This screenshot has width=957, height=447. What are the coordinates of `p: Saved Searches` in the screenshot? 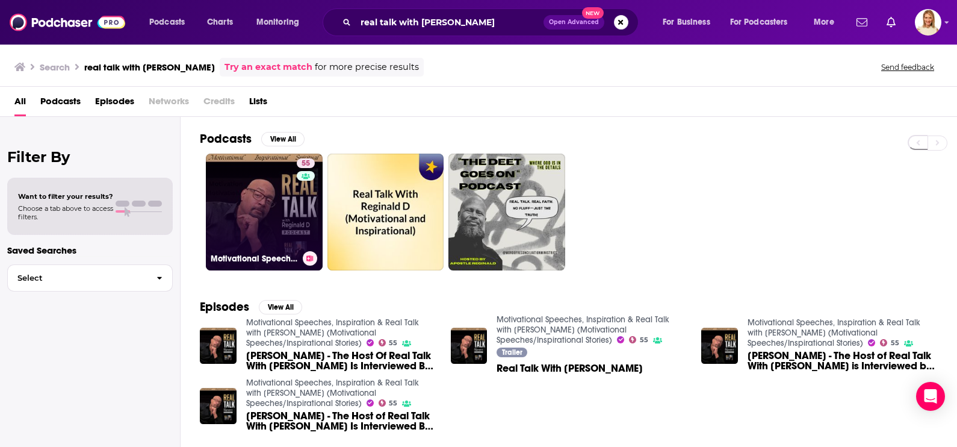 It's located at (90, 250).